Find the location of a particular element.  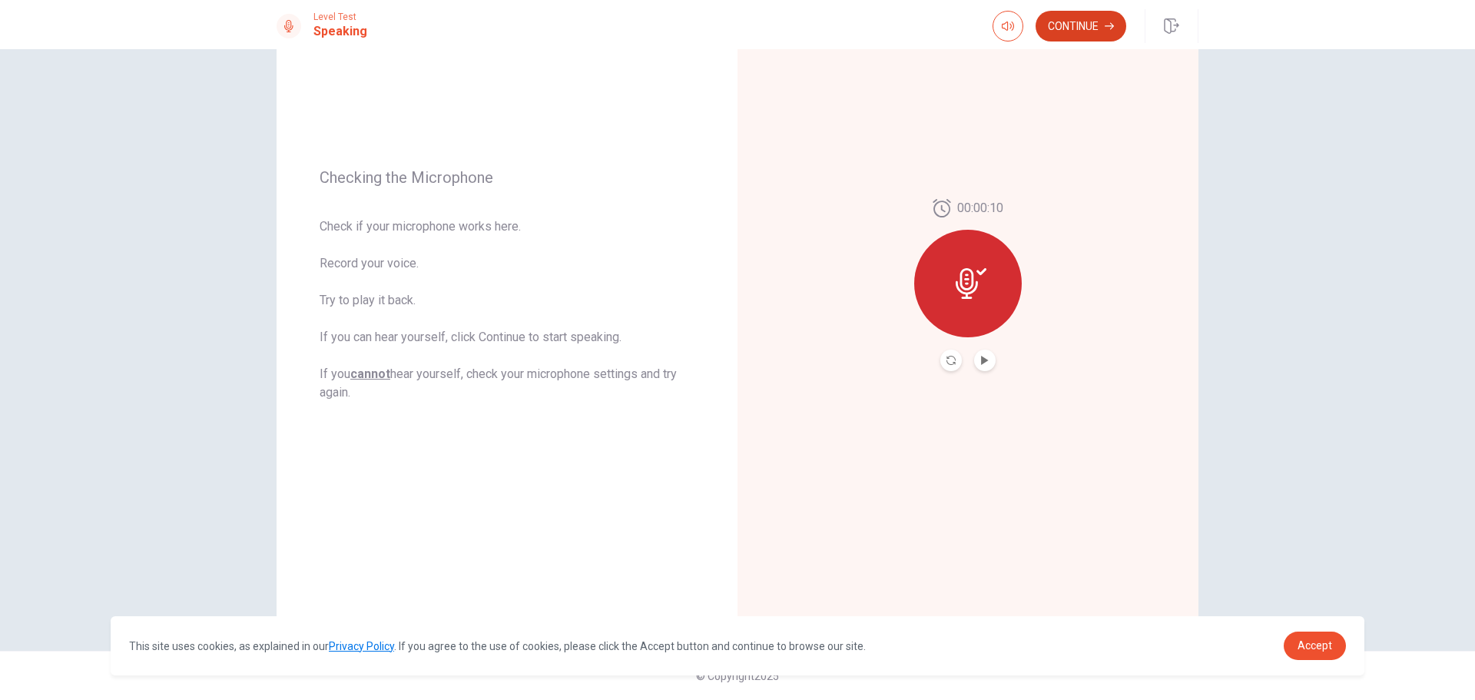

span: Level Test is located at coordinates (340, 17).